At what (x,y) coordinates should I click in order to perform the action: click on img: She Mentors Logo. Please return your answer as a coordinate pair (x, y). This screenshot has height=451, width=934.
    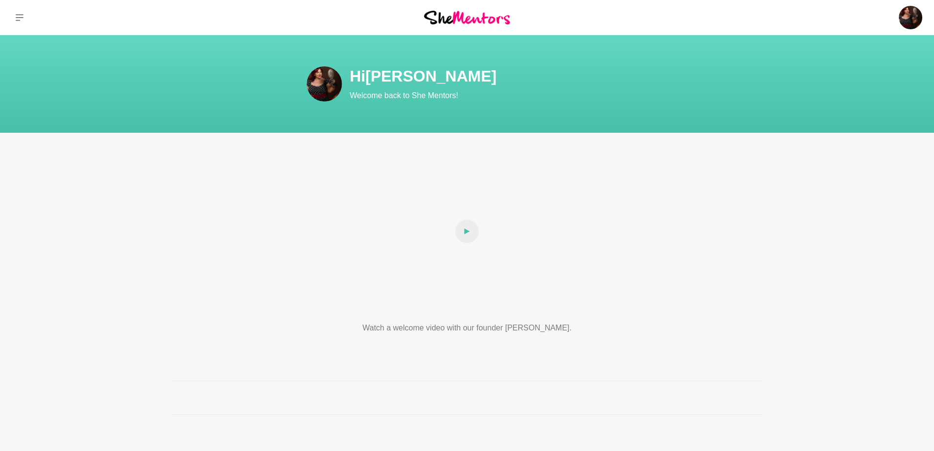
    Looking at the image, I should click on (467, 17).